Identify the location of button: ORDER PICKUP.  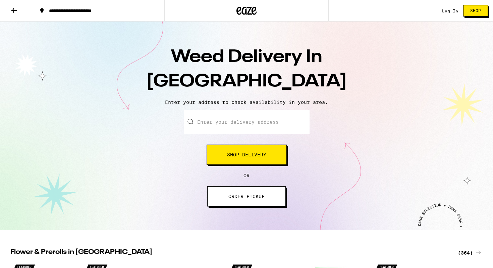
(247, 196).